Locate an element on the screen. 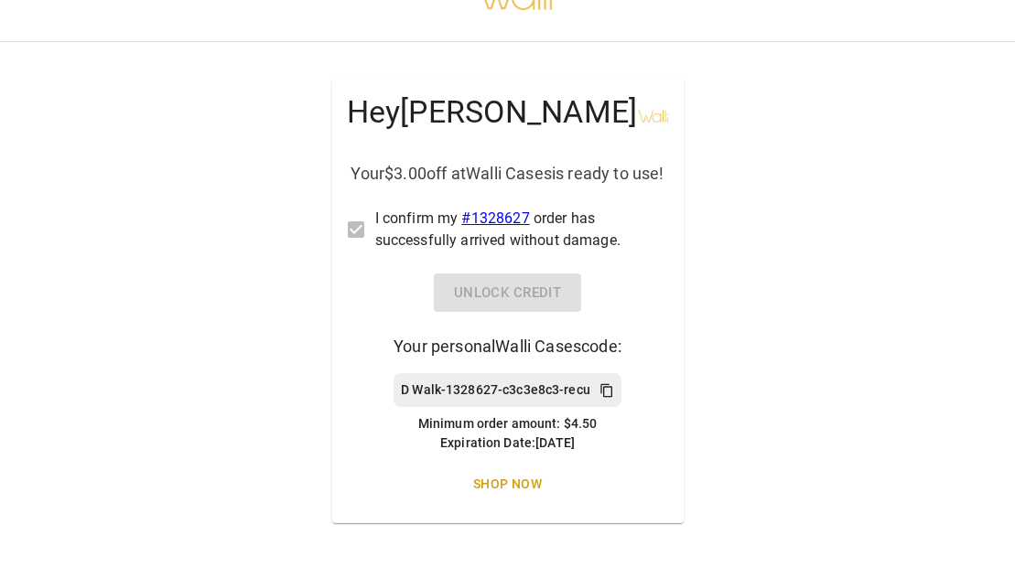 This screenshot has height=567, width=1015. div: Walli Cases is located at coordinates (653, 116).